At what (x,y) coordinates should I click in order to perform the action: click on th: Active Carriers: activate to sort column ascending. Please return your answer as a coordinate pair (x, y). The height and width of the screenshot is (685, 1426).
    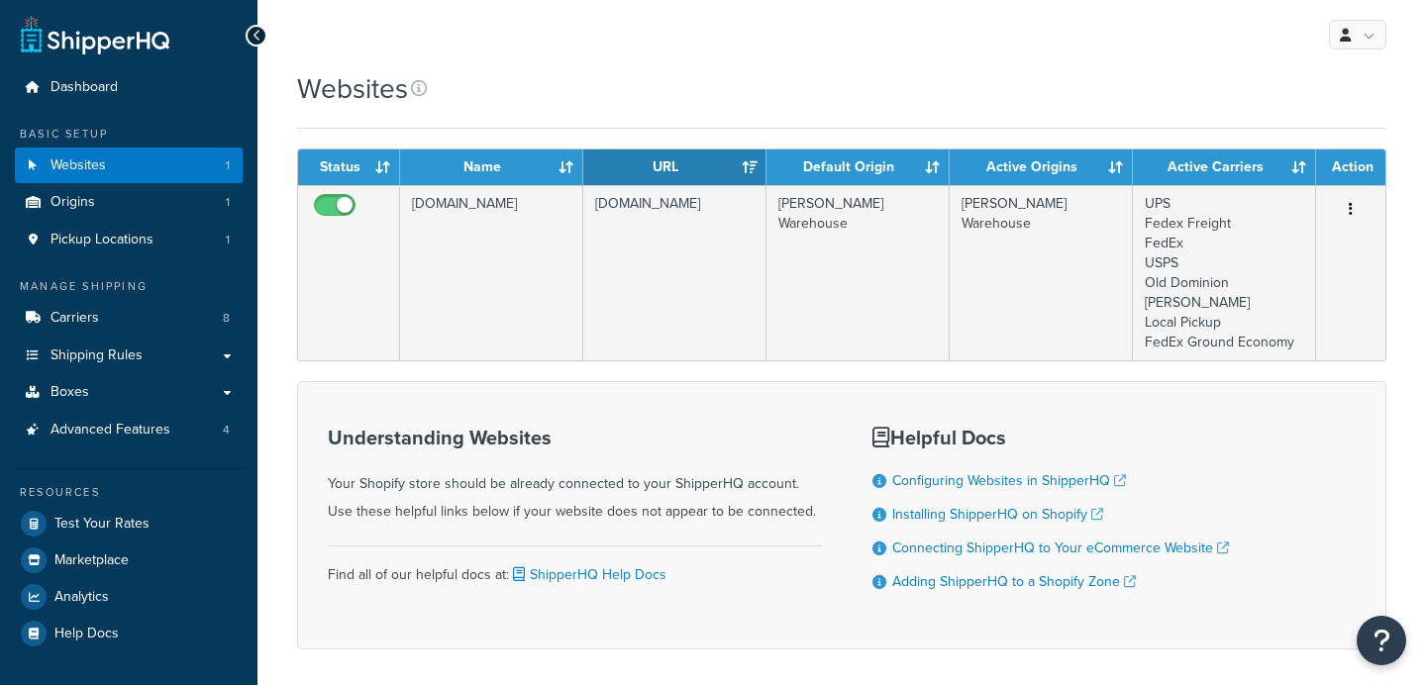
    Looking at the image, I should click on (1224, 167).